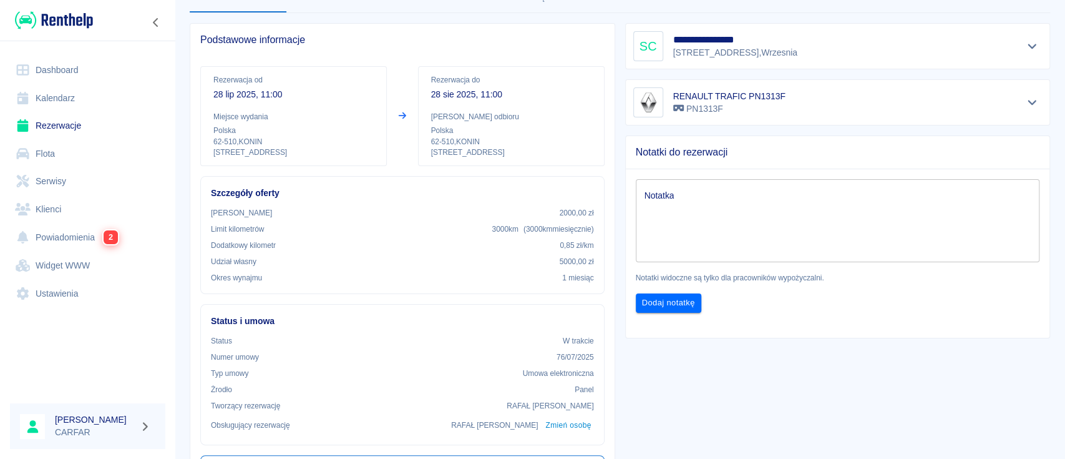 This screenshot has width=1065, height=459. What do you see at coordinates (648, 46) in the screenshot?
I see `div: SC` at bounding box center [648, 46].